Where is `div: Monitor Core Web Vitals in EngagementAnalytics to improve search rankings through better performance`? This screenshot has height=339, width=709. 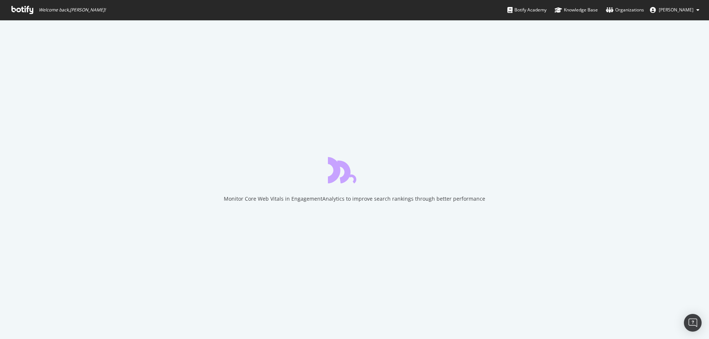 div: Monitor Core Web Vitals in EngagementAnalytics to improve search rankings through better performance is located at coordinates (354, 199).